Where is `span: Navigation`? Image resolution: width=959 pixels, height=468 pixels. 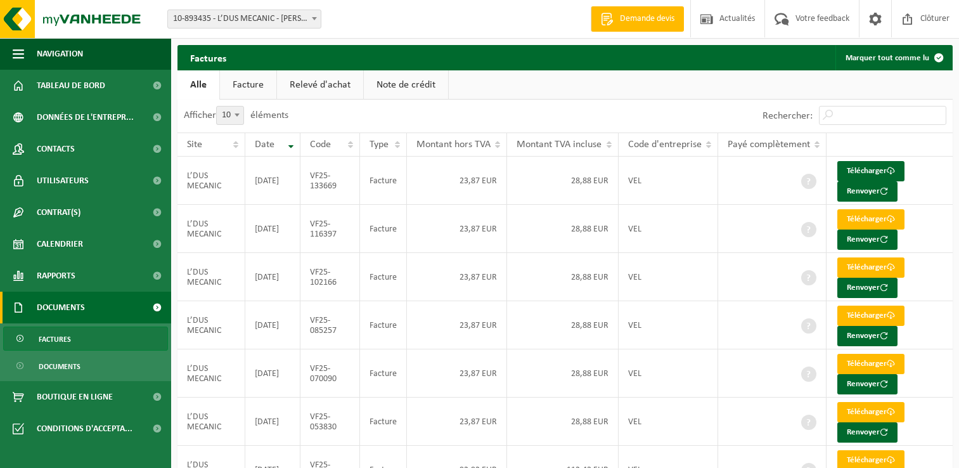
span: Navigation is located at coordinates (60, 54).